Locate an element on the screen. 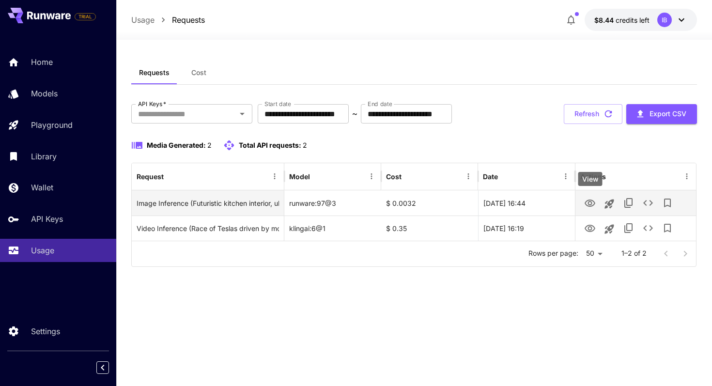 The width and height of the screenshot is (712, 386). span: credits left is located at coordinates (632, 20).